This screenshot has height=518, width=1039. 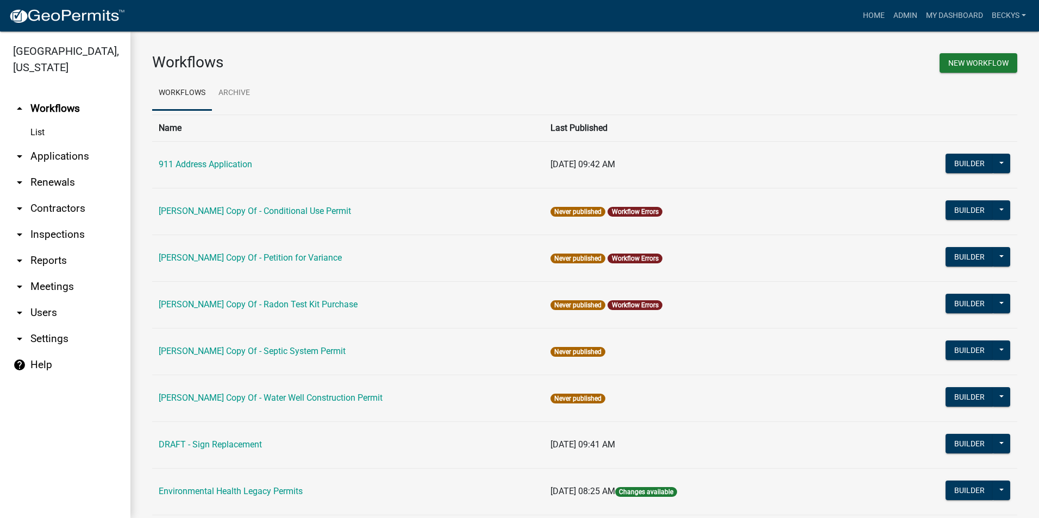 What do you see at coordinates (715, 128) in the screenshot?
I see `th: Last Published` at bounding box center [715, 128].